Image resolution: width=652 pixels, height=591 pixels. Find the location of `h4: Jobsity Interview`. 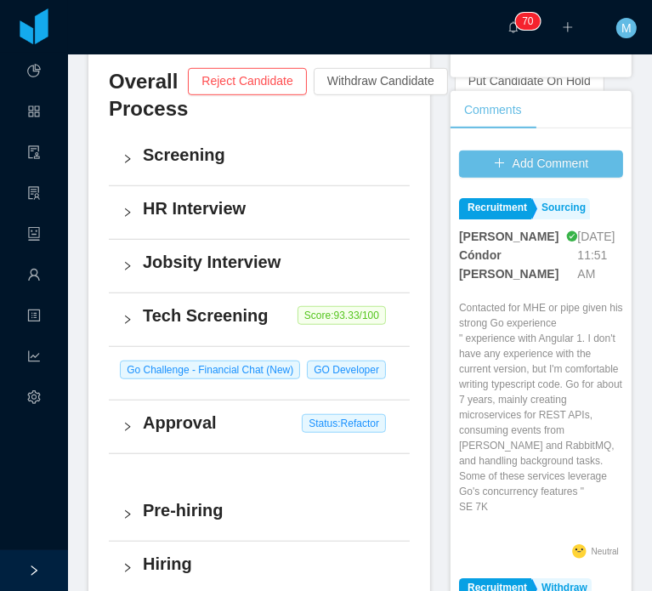

h4: Jobsity Interview is located at coordinates (270, 262).